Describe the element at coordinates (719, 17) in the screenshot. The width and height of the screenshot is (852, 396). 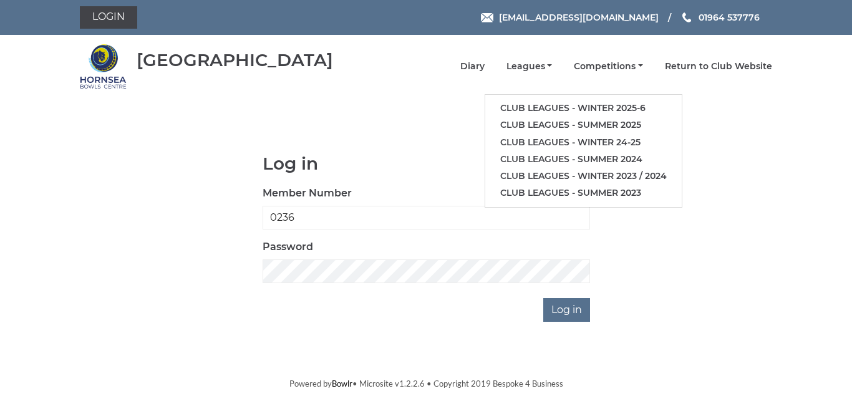
I see `a: Phone us 01964 537776` at that location.